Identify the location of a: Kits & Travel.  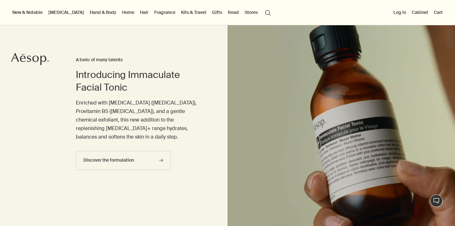
(194, 12).